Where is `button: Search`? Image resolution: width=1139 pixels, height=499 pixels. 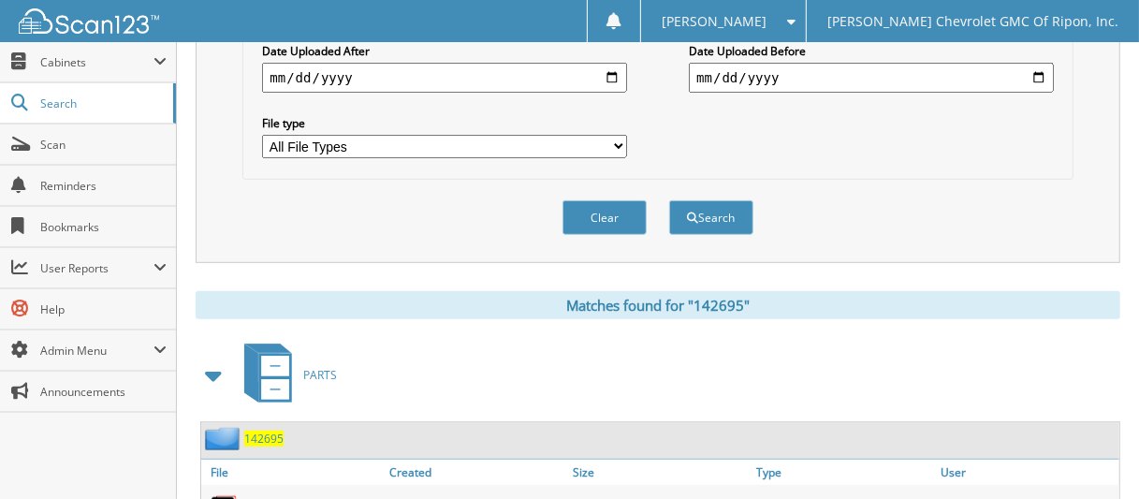 button: Search is located at coordinates (711, 217).